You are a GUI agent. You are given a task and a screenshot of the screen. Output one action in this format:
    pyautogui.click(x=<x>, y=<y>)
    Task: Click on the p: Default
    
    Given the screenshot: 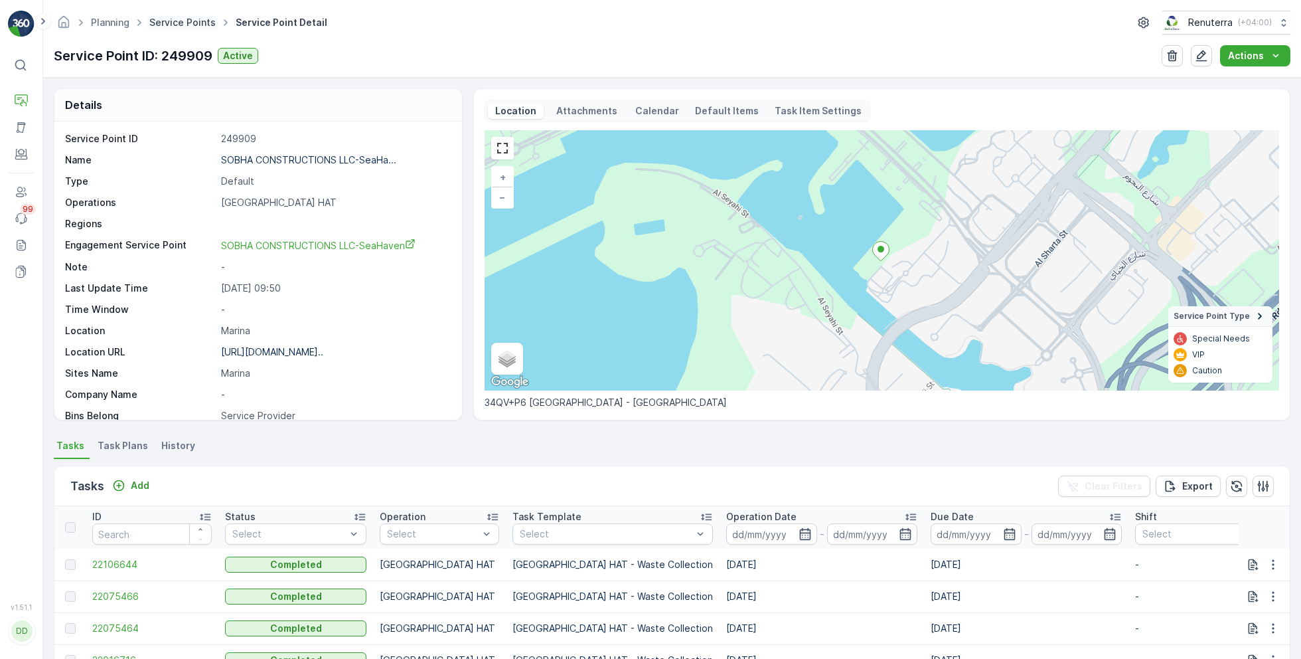 What is the action you would take?
    pyautogui.click(x=334, y=181)
    